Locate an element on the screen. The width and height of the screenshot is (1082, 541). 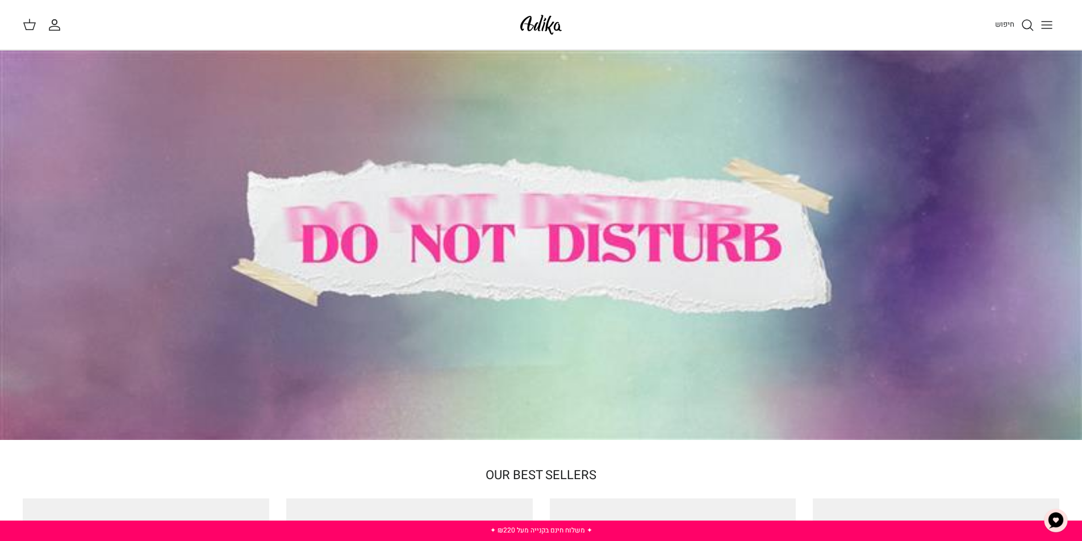
img: Adika IL is located at coordinates (541, 24).